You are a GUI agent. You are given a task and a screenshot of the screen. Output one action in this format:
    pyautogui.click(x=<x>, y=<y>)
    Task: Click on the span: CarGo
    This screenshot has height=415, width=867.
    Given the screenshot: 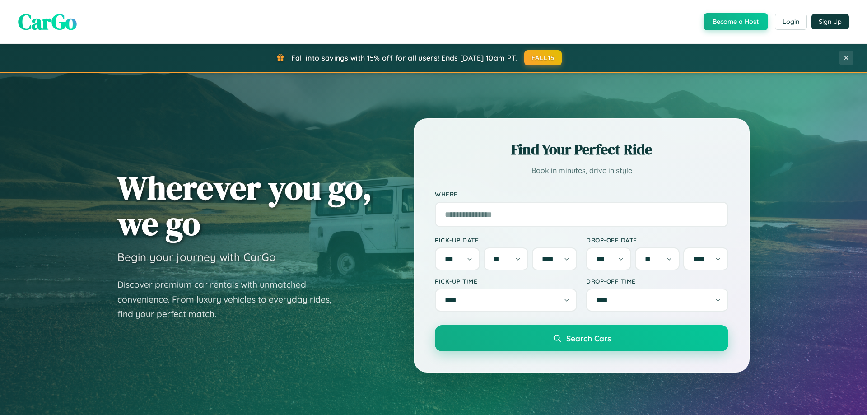 What is the action you would take?
    pyautogui.click(x=47, y=22)
    